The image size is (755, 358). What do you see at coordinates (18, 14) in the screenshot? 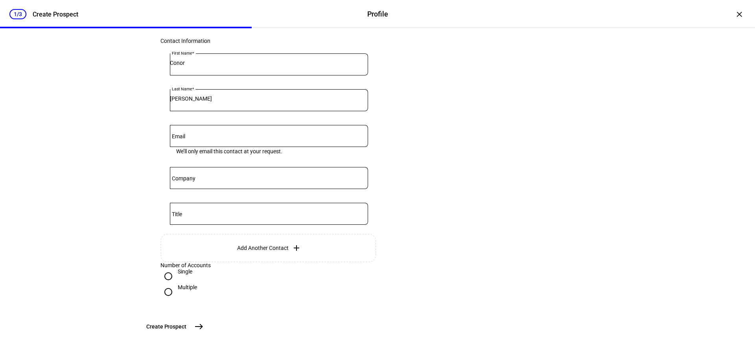
I see `div: 1/3` at bounding box center [18, 14].